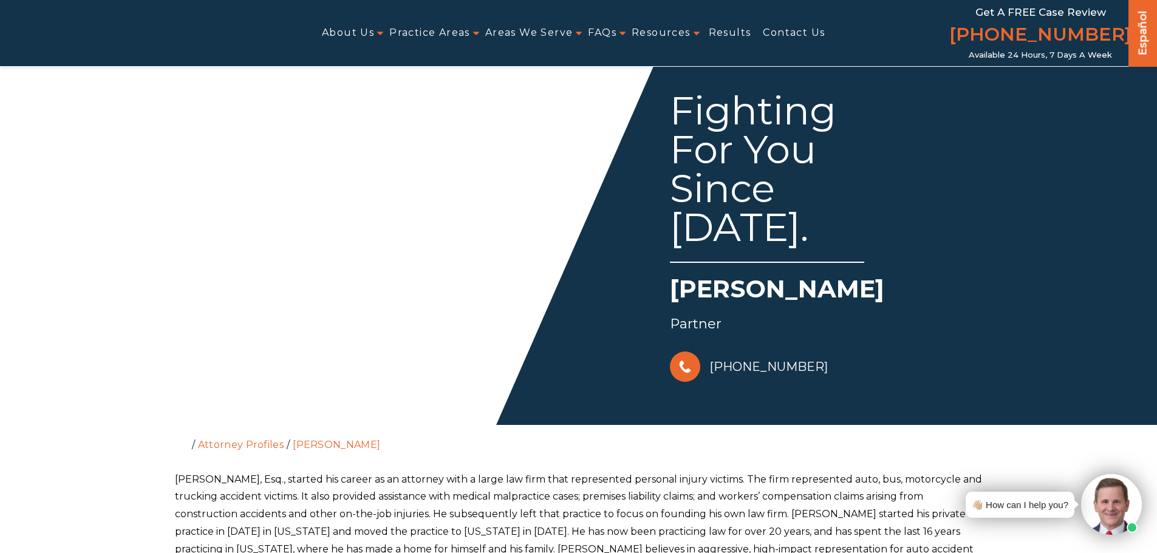 The image size is (1157, 553). What do you see at coordinates (348, 243) in the screenshot?
I see `img: Herbert Auger` at bounding box center [348, 243].